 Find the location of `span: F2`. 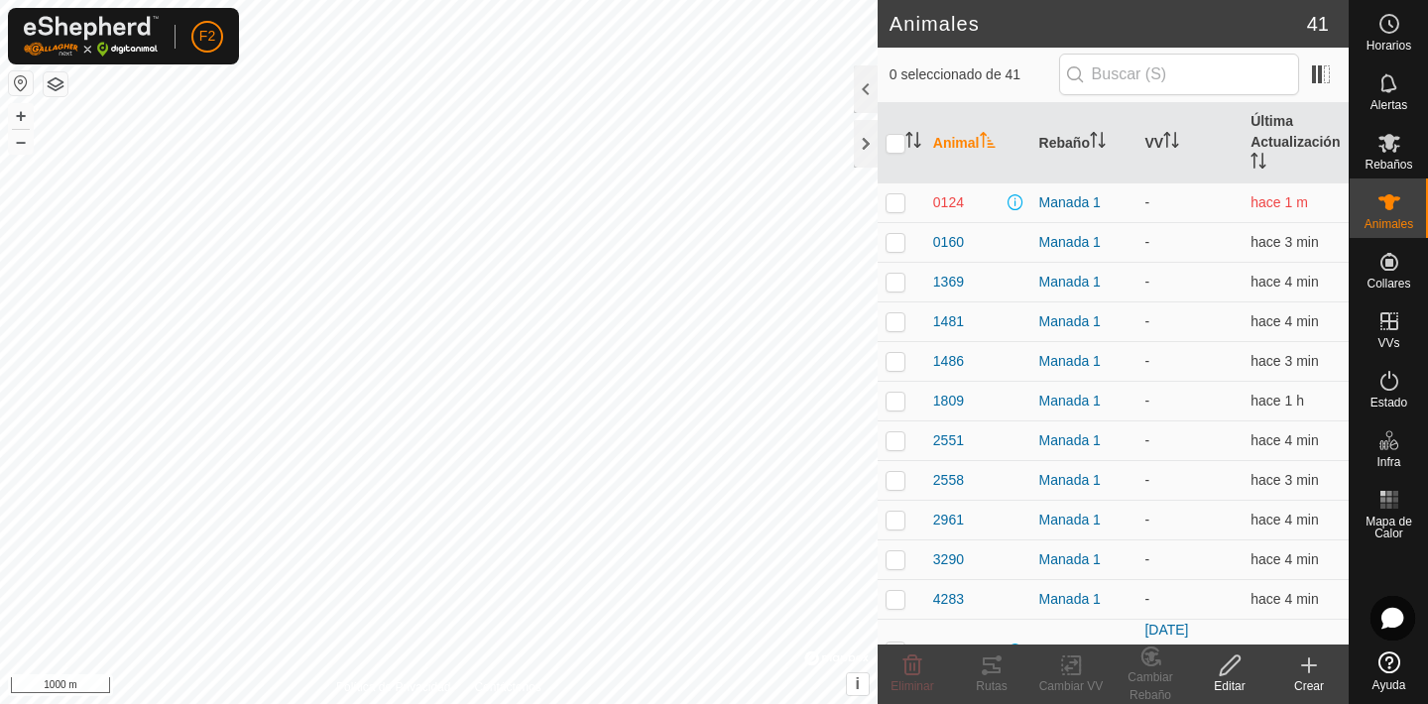

span: F2 is located at coordinates (207, 36).